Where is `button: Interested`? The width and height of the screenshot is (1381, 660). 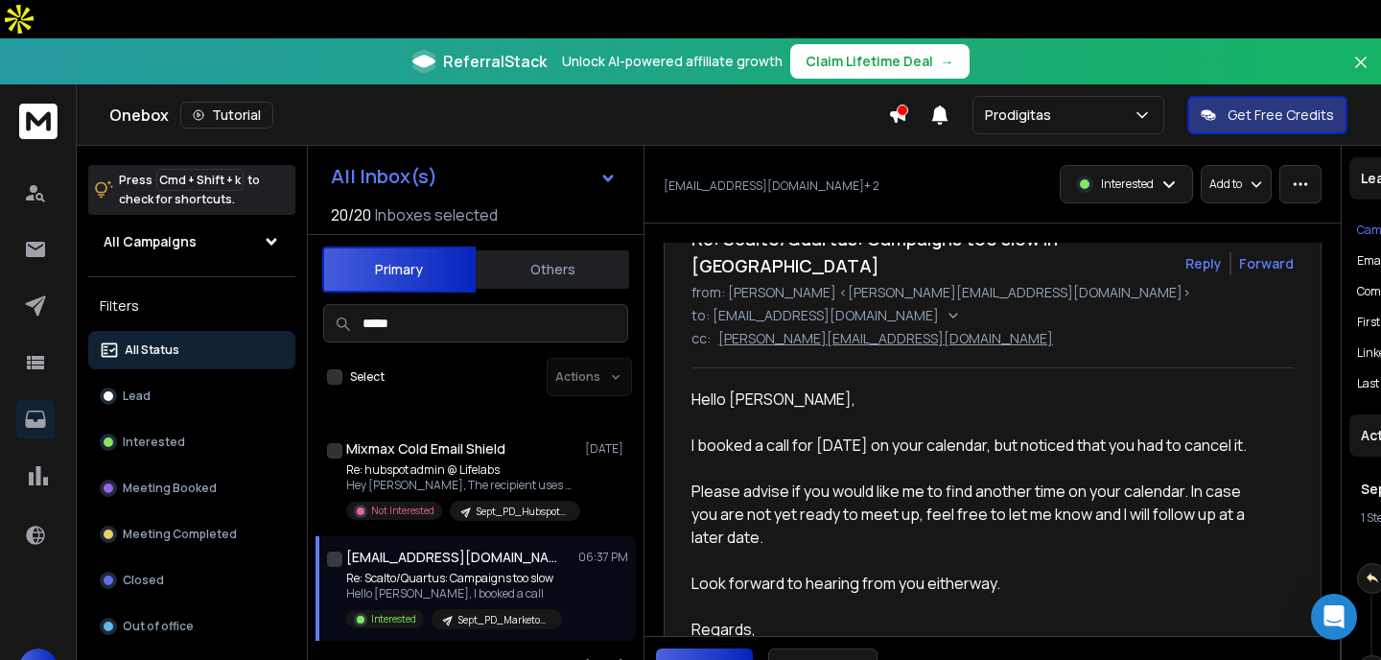
button: Interested is located at coordinates (192, 442).